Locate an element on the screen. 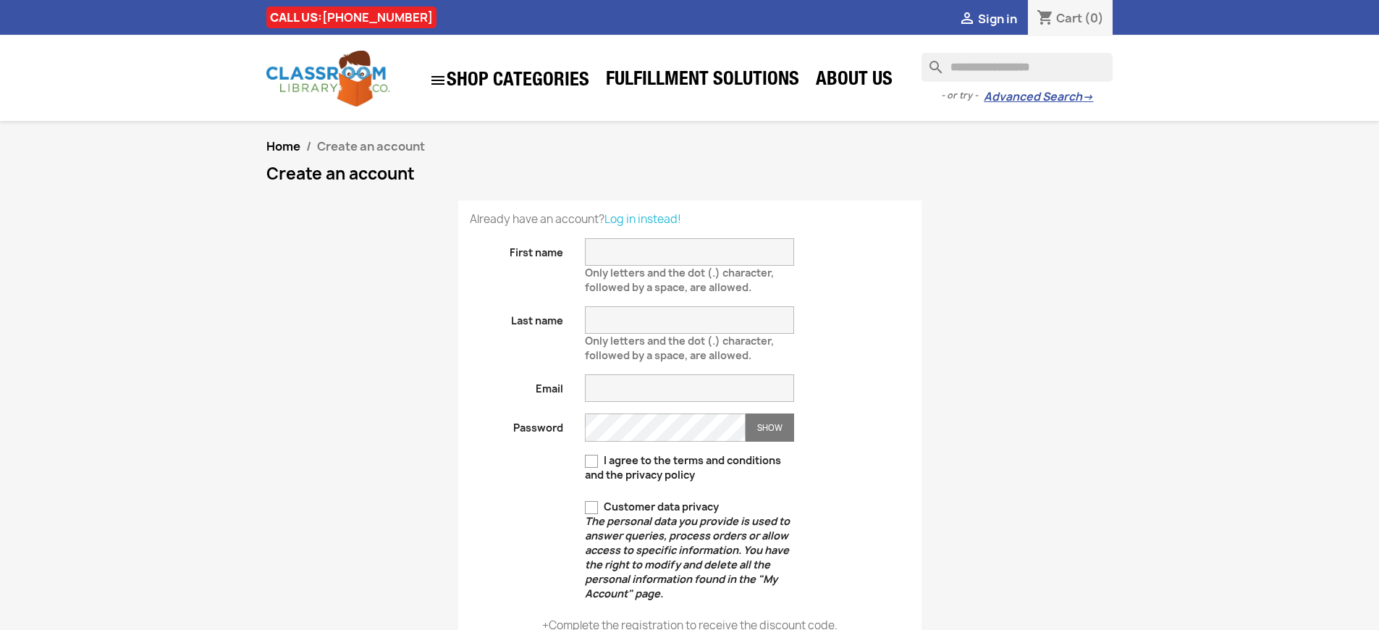  a: SHOP CATEGORIES is located at coordinates (509, 80).